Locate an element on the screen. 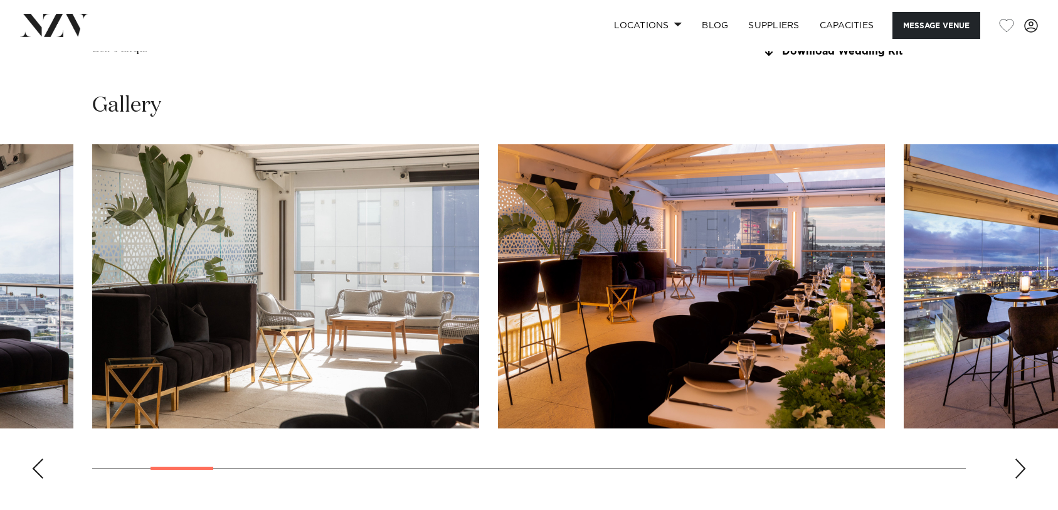 The image size is (1058, 510). a: BLOG is located at coordinates (715, 25).